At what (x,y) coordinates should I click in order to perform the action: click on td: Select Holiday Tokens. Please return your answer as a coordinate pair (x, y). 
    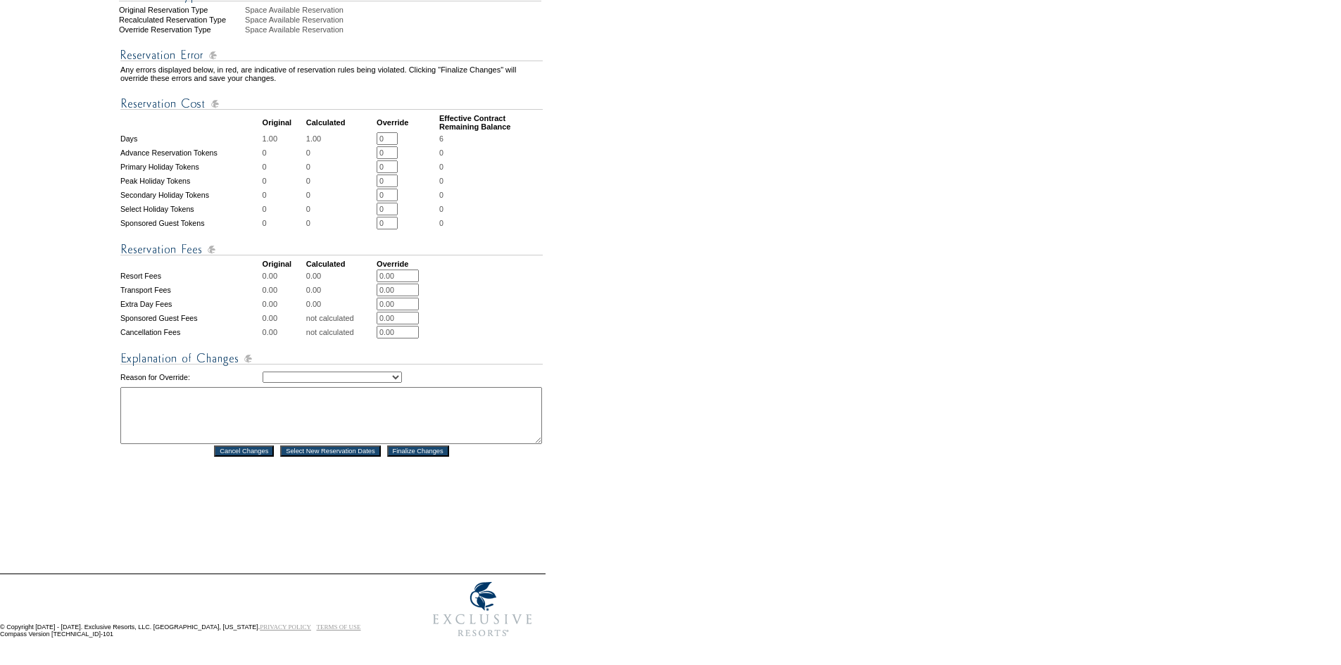
    Looking at the image, I should click on (191, 209).